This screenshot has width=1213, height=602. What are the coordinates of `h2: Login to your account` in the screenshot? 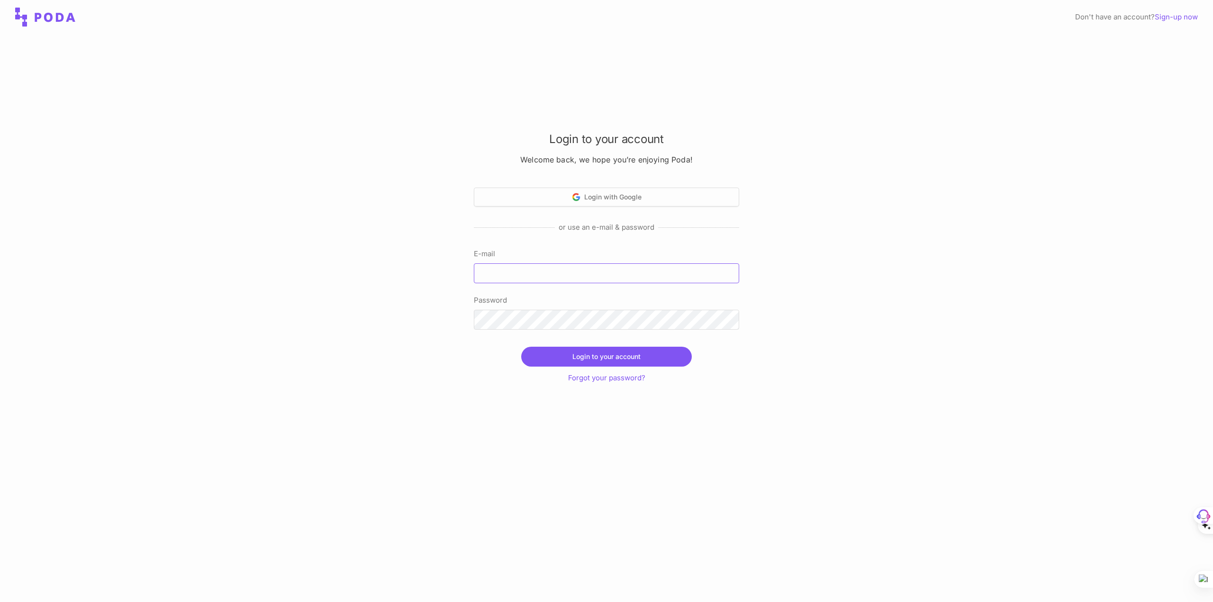 It's located at (607, 139).